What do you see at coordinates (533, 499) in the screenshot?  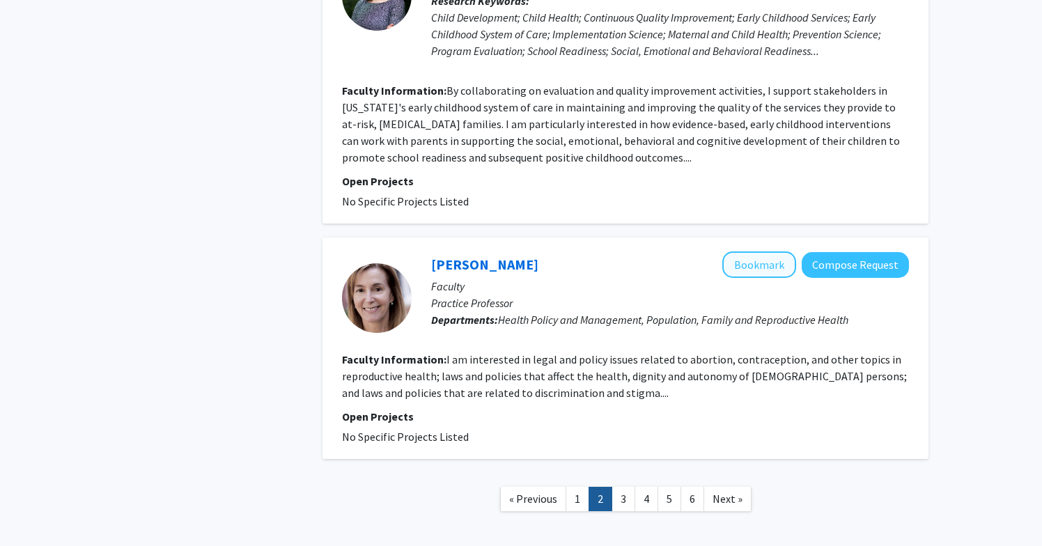 I see `span: « Previous` at bounding box center [533, 499].